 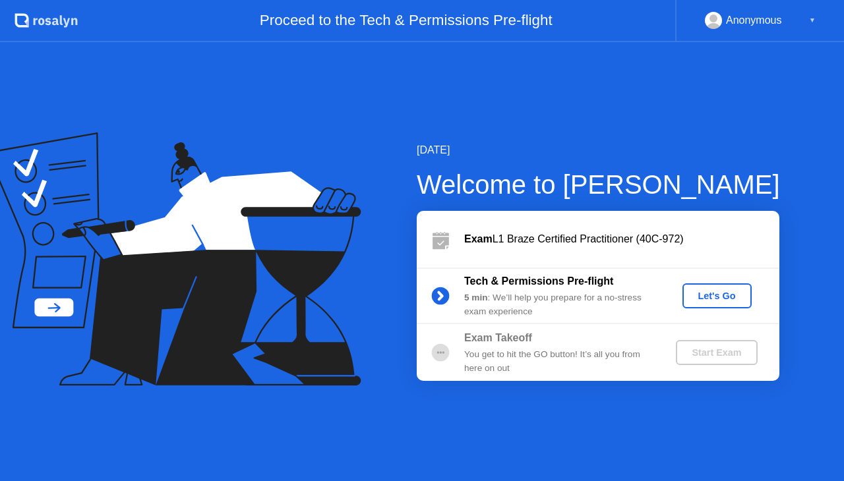 I want to click on b: Tech & Permissions Pre-flight, so click(x=538, y=281).